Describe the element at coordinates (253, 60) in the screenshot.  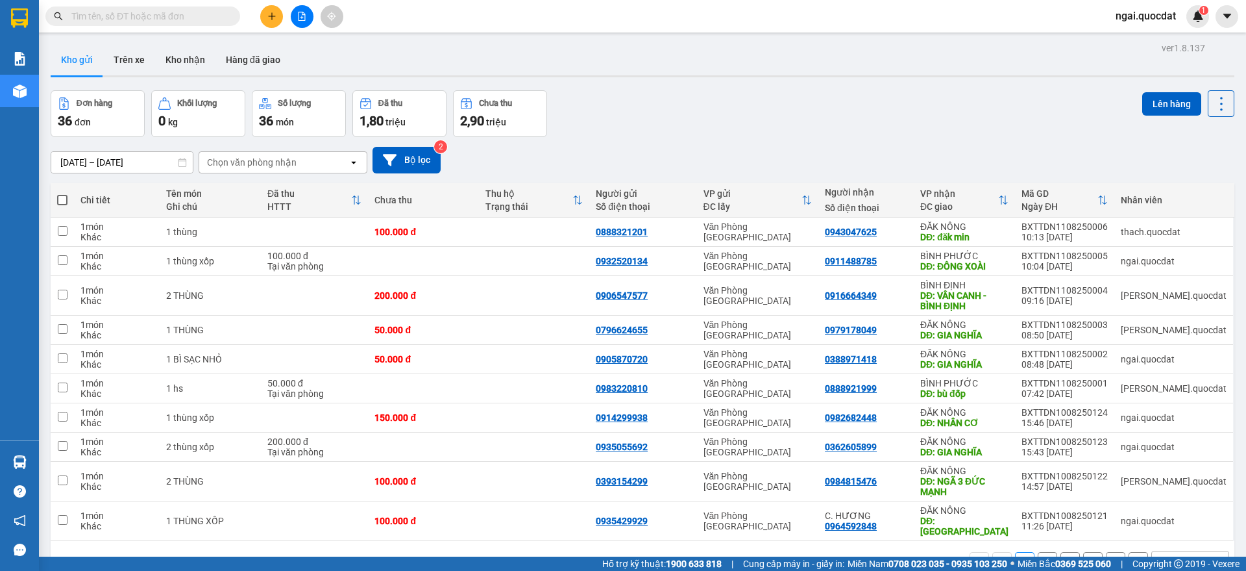
I see `button: Hàng đã giao` at that location.